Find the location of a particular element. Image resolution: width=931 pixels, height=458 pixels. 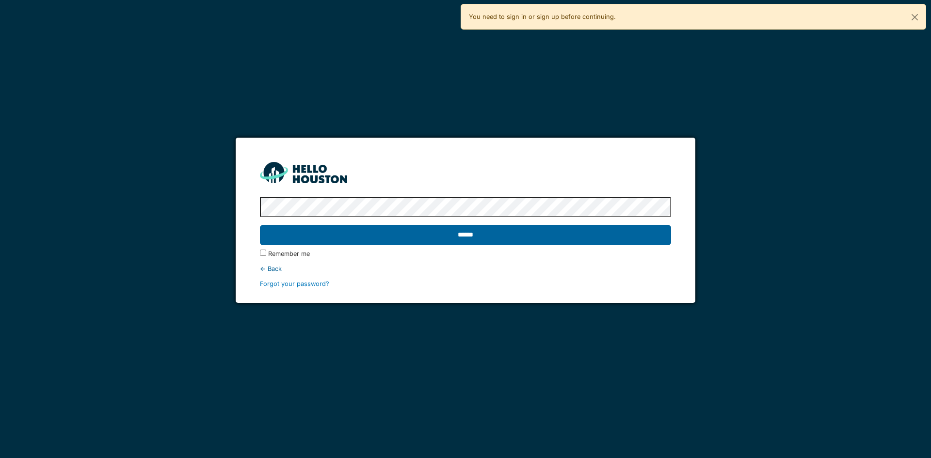

div: ← Back is located at coordinates (465, 269).